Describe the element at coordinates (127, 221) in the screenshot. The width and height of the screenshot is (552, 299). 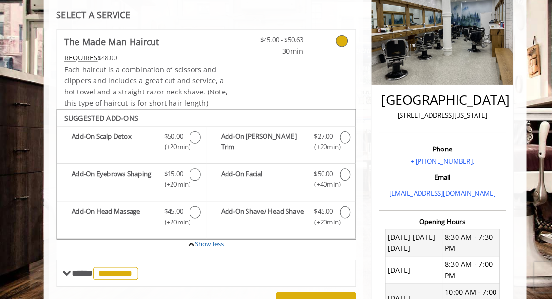
I see `label: Add-On Head Massage` at that location.